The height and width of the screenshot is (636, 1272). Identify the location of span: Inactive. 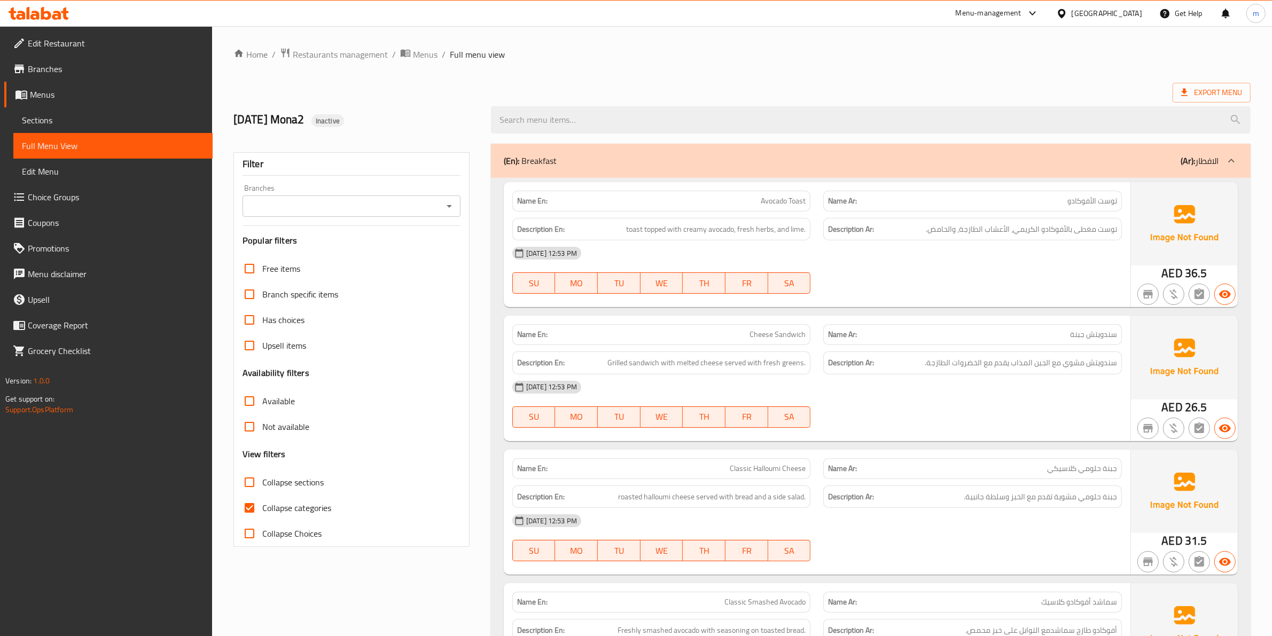
(327, 121).